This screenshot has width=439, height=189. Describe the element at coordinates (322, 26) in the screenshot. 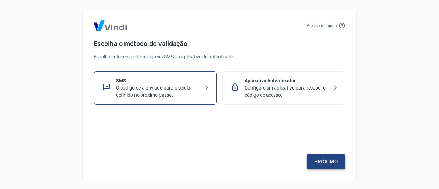

I see `p: Precisa de ajuda` at that location.